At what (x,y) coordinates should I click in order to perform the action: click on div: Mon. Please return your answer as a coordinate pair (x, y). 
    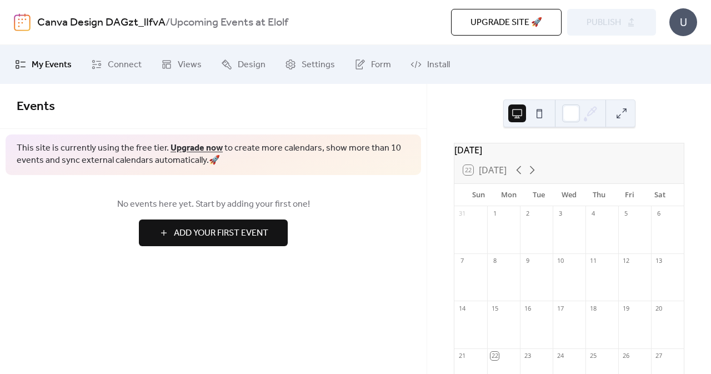
    Looking at the image, I should click on (508, 195).